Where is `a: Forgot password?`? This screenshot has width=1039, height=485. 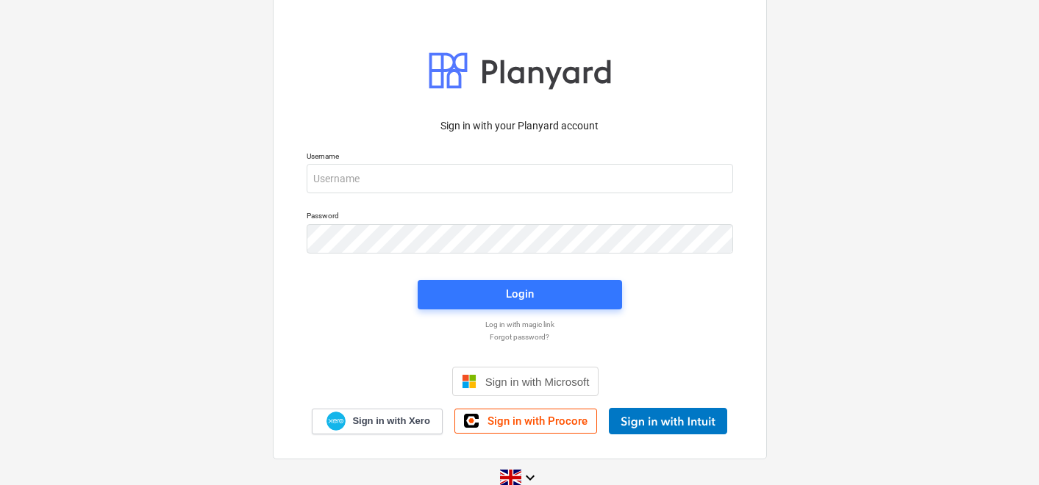 a: Forgot password? is located at coordinates (520, 337).